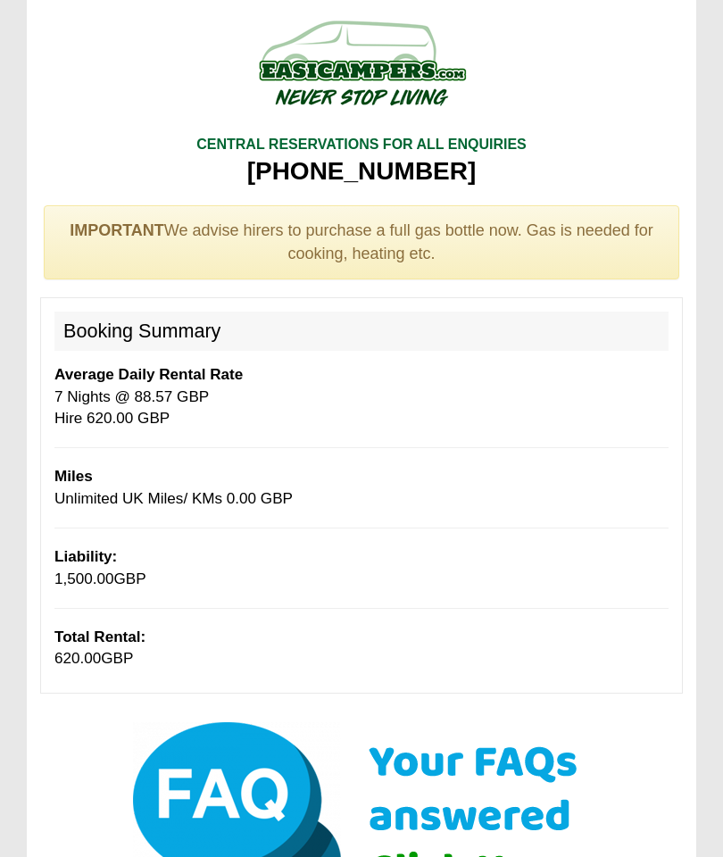  What do you see at coordinates (148, 374) in the screenshot?
I see `b: Average Daily Rental Rate` at bounding box center [148, 374].